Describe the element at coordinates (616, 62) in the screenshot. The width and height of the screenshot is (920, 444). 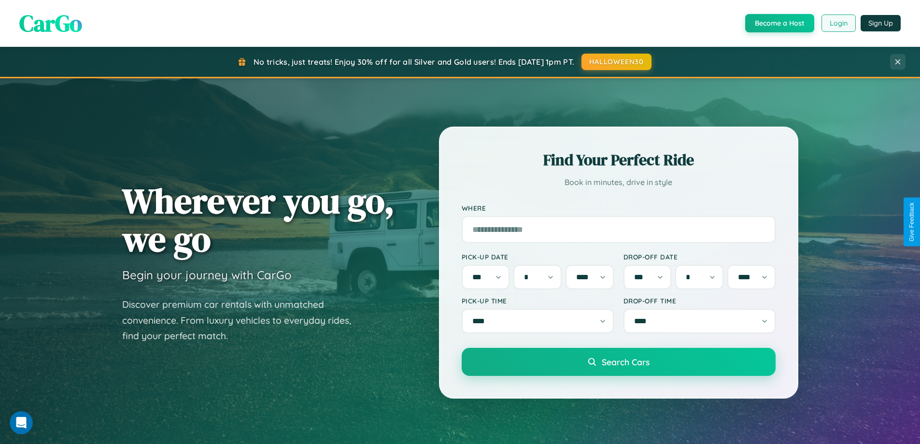
I see `button: HALLOWEEN30` at that location.